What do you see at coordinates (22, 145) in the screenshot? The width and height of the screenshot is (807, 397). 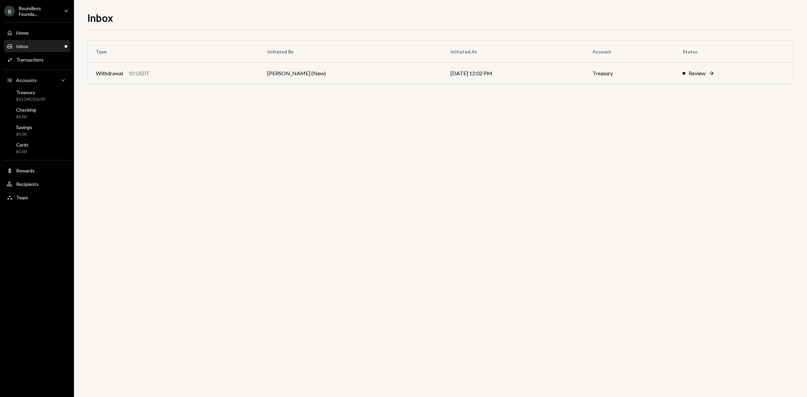 I see `div: Cards` at bounding box center [22, 145].